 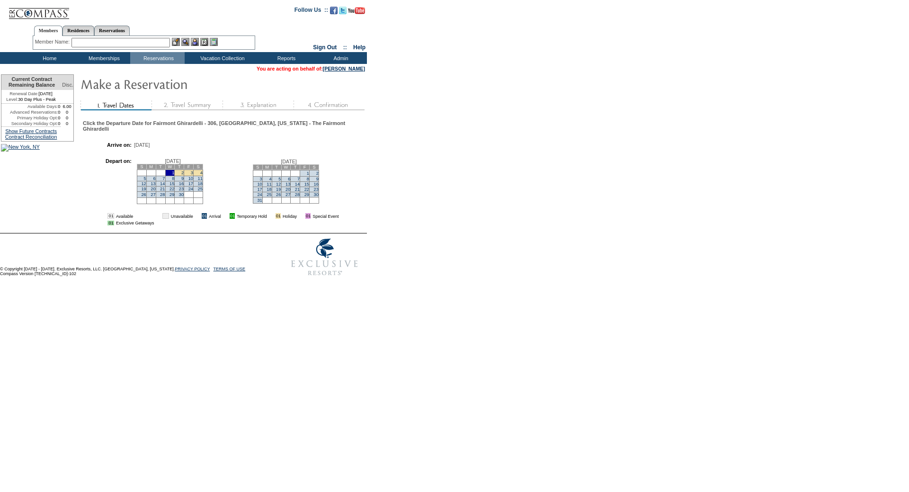 What do you see at coordinates (339, 58) in the screenshot?
I see `td: Admin` at bounding box center [339, 58].